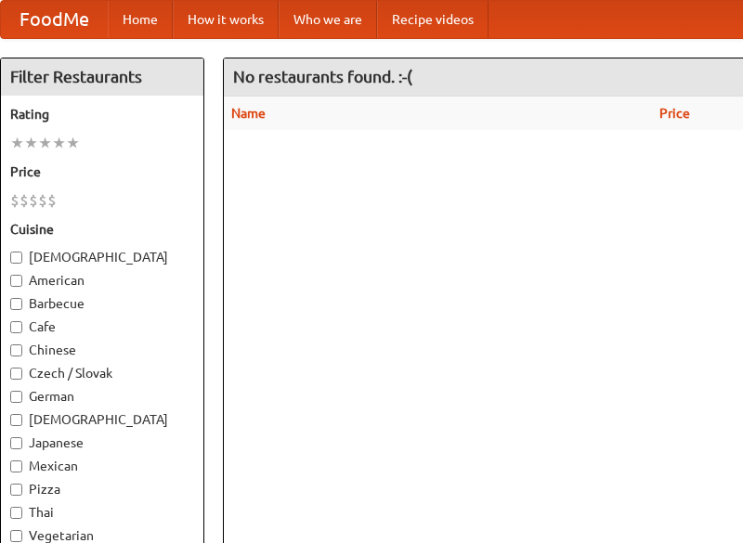 Image resolution: width=743 pixels, height=543 pixels. Describe the element at coordinates (102, 114) in the screenshot. I see `h5: Rating` at that location.